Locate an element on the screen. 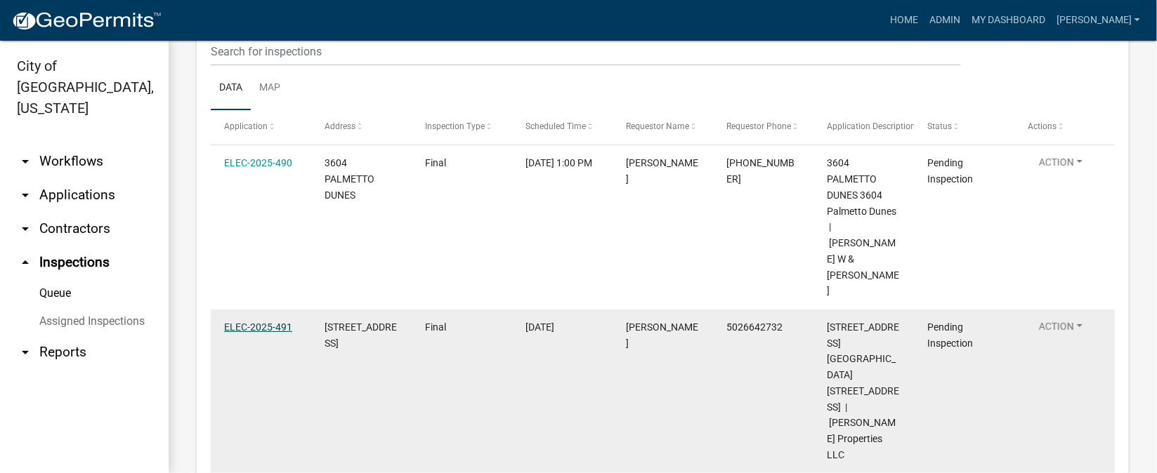  span: Status is located at coordinates (939, 126).